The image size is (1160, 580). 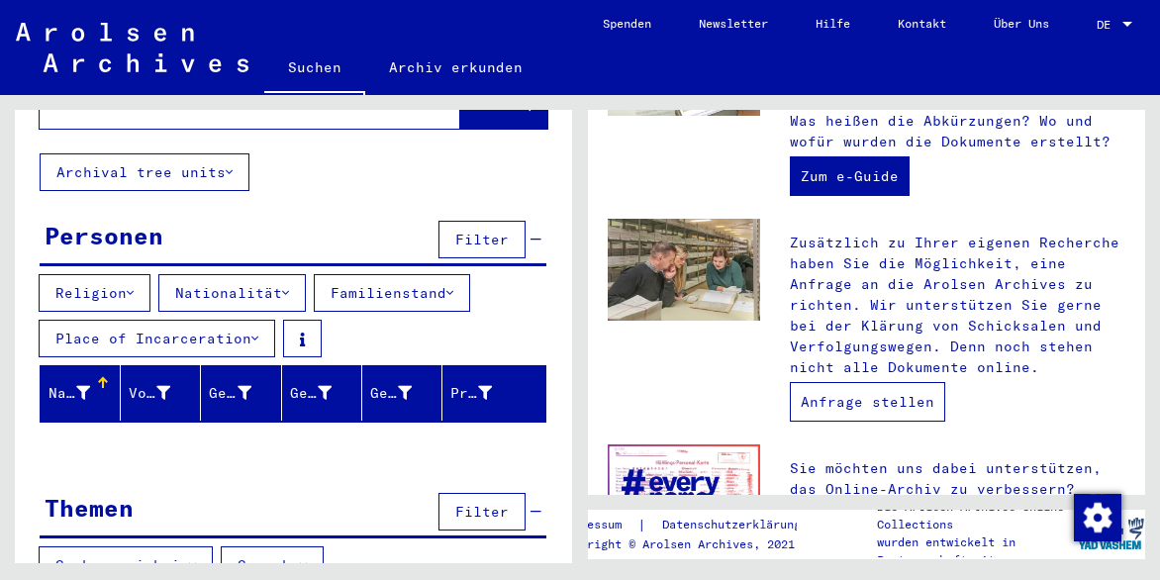 What do you see at coordinates (850, 176) in the screenshot?
I see `a: Zum e-Guide` at bounding box center [850, 176].